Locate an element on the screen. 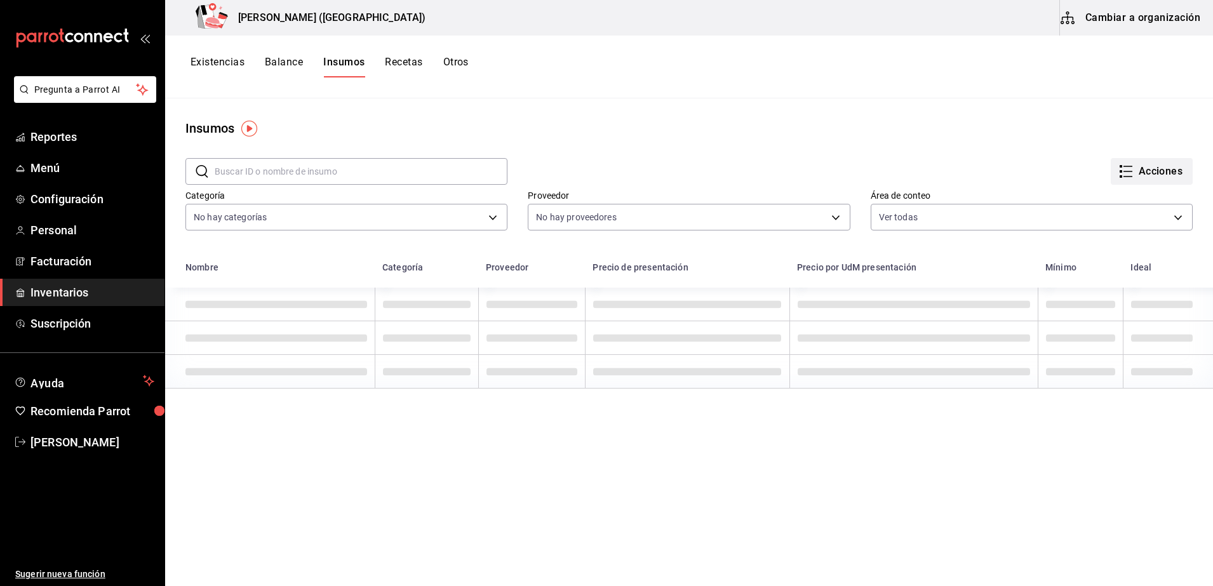 This screenshot has height=586, width=1213. div: Nombre is located at coordinates (202, 267).